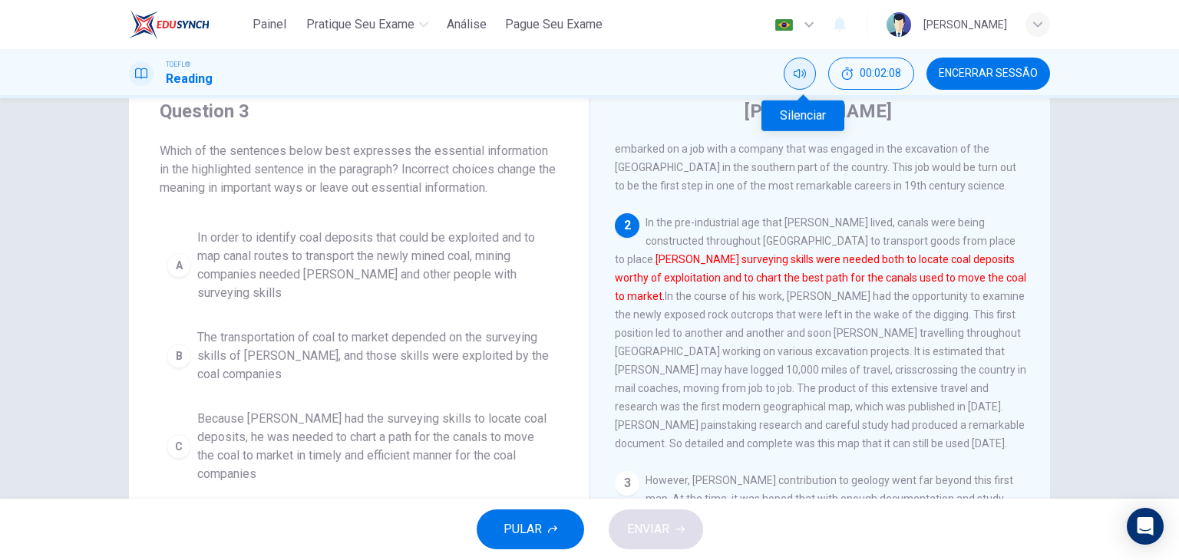  What do you see at coordinates (269, 25) in the screenshot?
I see `button: Painel` at bounding box center [269, 25].